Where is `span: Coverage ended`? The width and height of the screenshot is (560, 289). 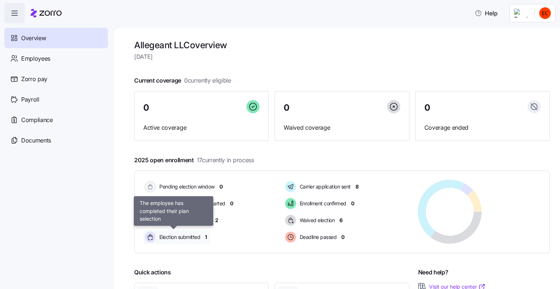 span: Coverage ended is located at coordinates (483, 127).